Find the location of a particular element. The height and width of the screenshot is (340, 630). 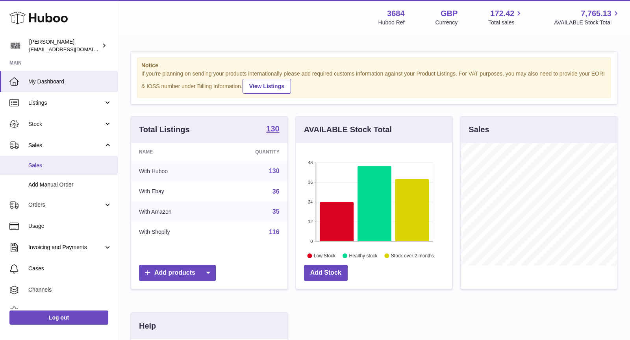

strong: GBP is located at coordinates (449, 13).